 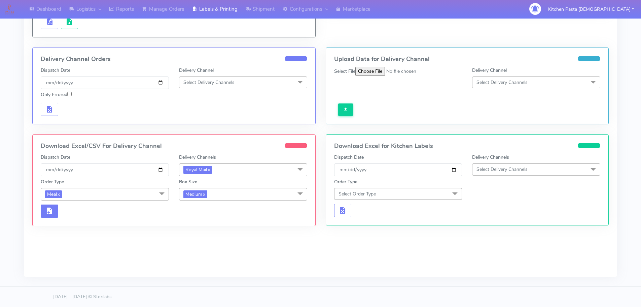 I want to click on input: Only Errored, so click(x=69, y=94).